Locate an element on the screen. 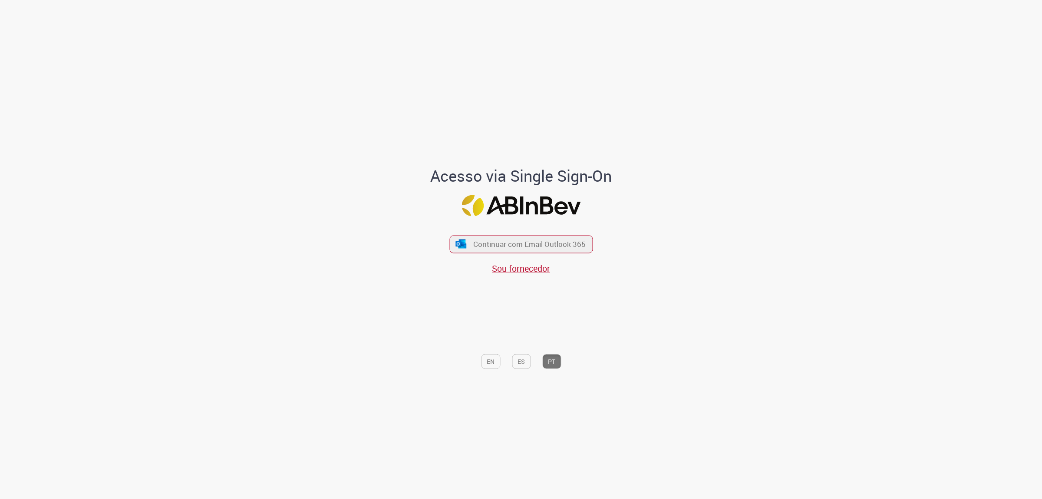 The width and height of the screenshot is (1042, 499). img: ícone Azure/Microsoft 360 is located at coordinates (461, 244).